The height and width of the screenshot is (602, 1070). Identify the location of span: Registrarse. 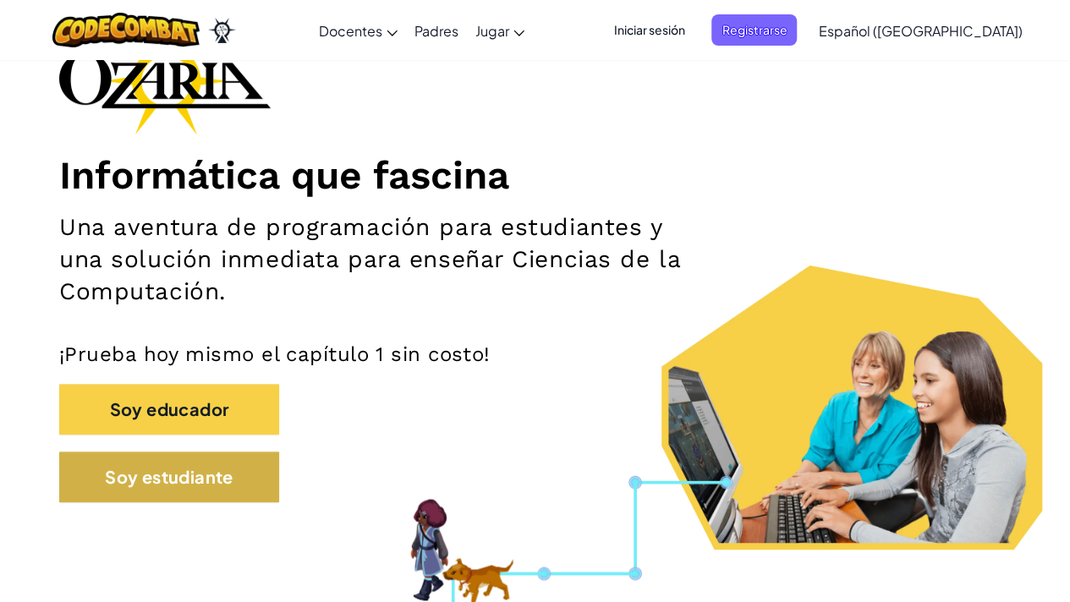
(753, 30).